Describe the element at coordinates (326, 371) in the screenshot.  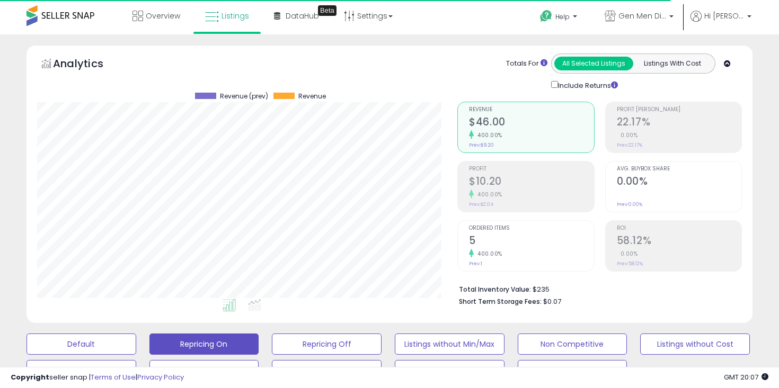
I see `button: suppressed` at that location.